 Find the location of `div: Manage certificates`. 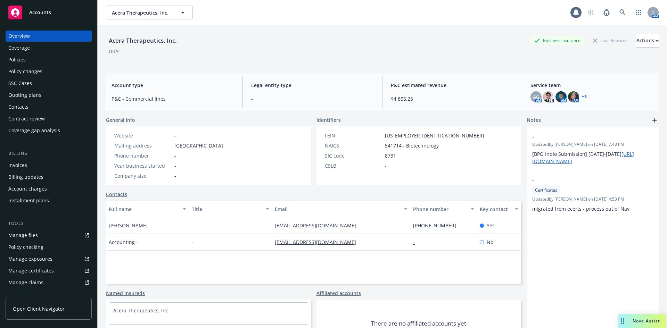

div: Manage certificates is located at coordinates (31, 271).